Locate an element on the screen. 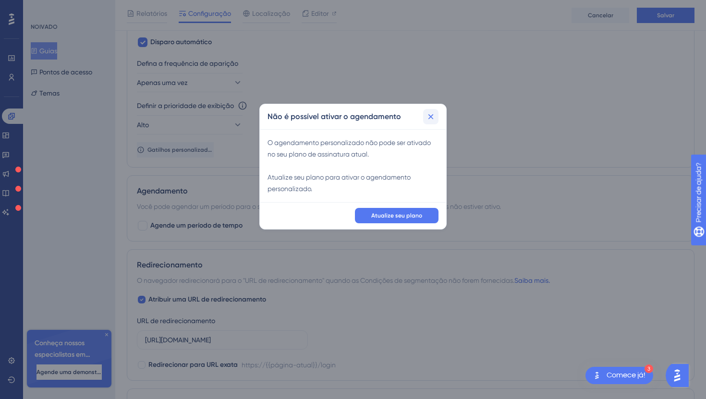  div: Abra a lista de verificação Comece!, módulos restantes: 3 is located at coordinates (619, 376).